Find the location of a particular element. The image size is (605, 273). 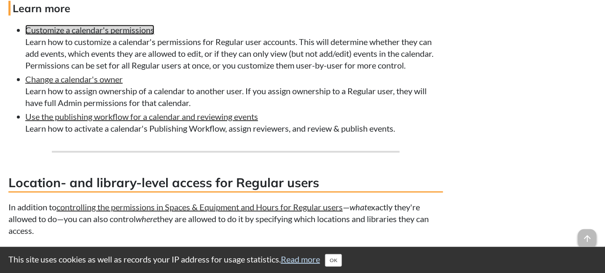

strong: Spaces & Equipment is located at coordinates (231, 251).